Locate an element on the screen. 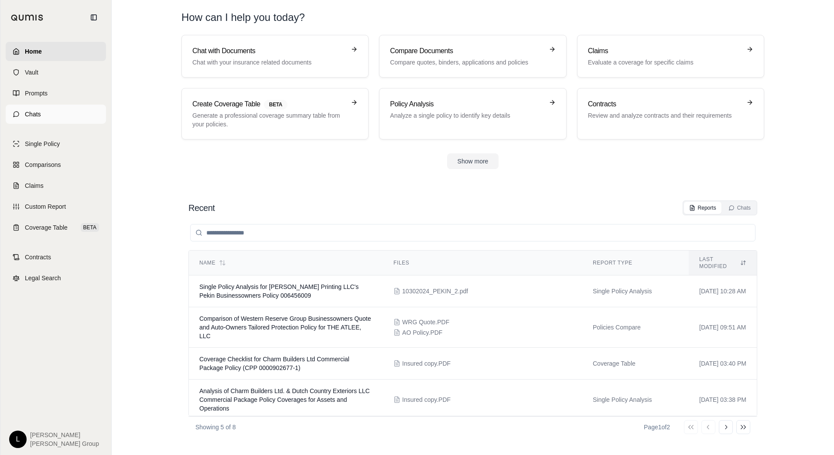 The width and height of the screenshot is (834, 455). span: Contracts is located at coordinates (38, 257).